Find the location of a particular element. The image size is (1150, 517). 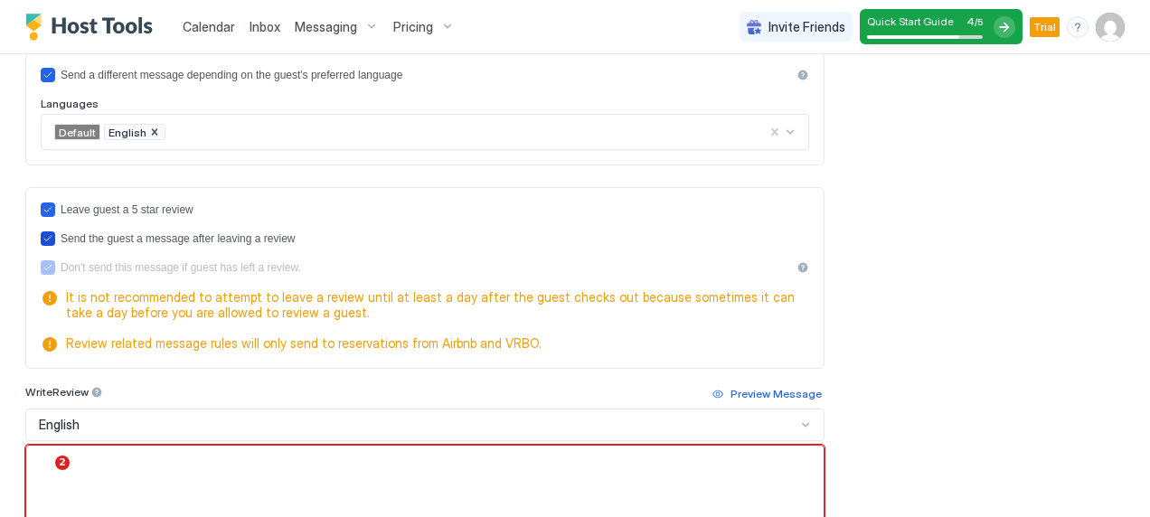

span: Inbox is located at coordinates (265, 26).